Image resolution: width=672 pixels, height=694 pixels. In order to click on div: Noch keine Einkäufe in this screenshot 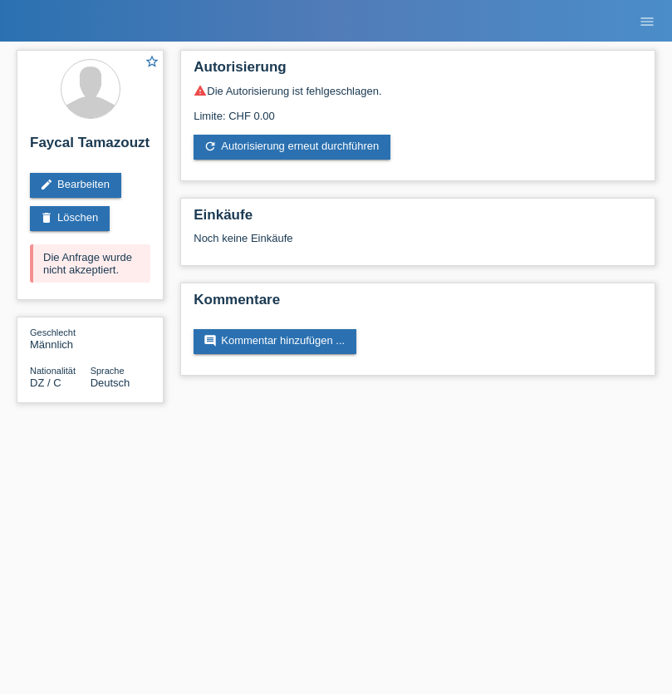, I will do `click(418, 244)`.